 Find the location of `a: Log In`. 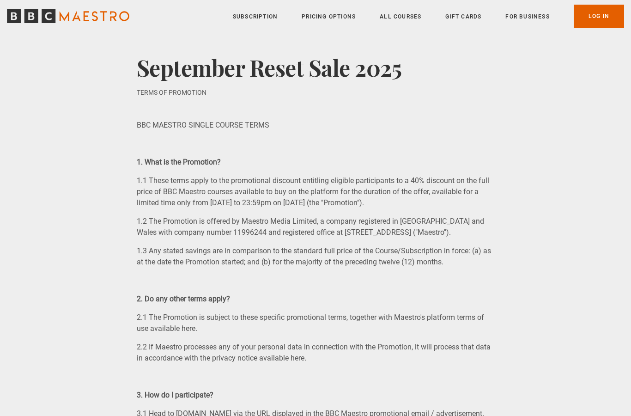

a: Log In is located at coordinates (599, 16).